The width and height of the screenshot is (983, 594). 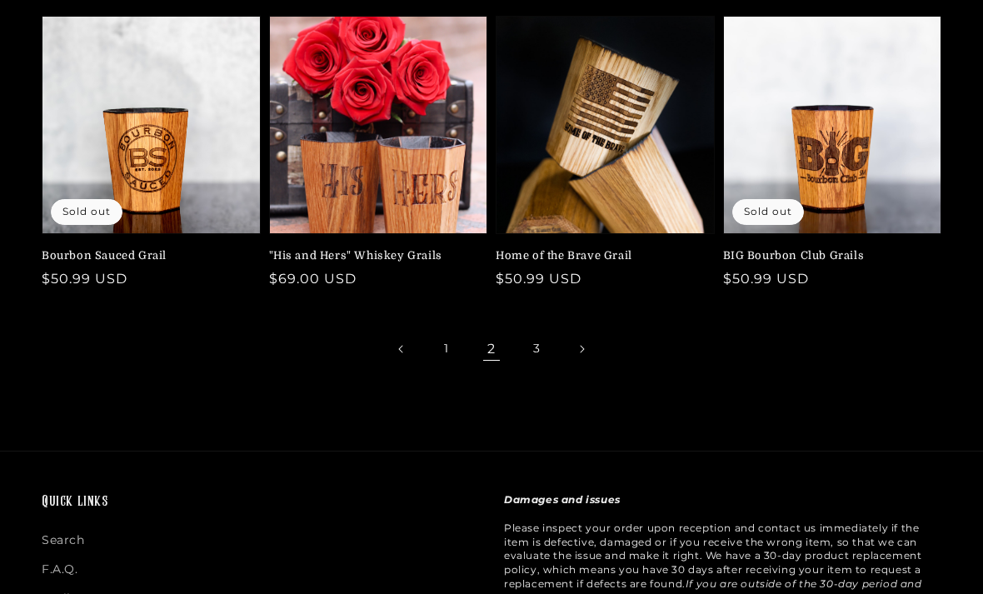 I want to click on a: Bourbon Sauced Grail, so click(x=146, y=256).